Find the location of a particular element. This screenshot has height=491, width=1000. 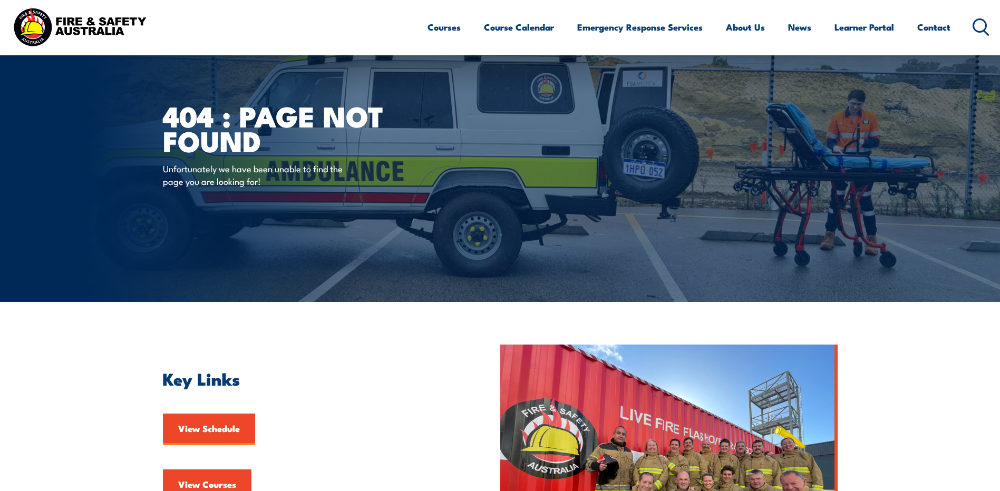

a: Emergency Response Services is located at coordinates (640, 27).